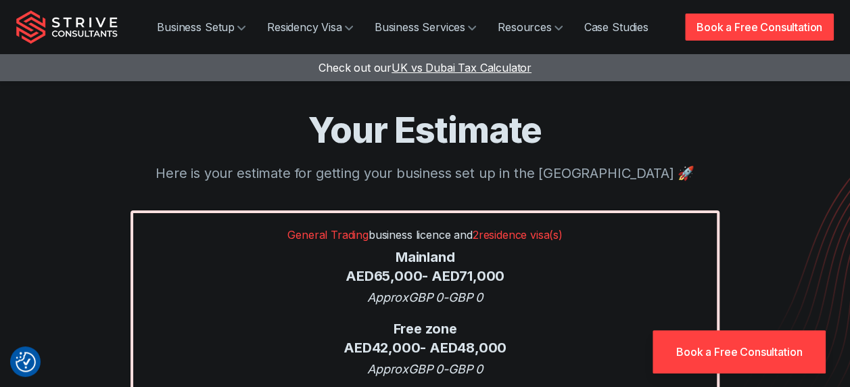 This screenshot has height=387, width=850. I want to click on div: Free zone AED 42,000 - AED 48,000, so click(424, 338).